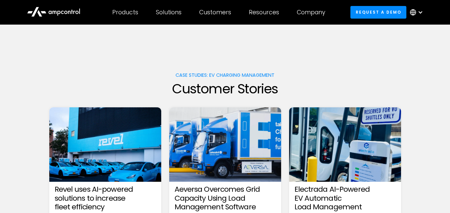 This screenshot has height=213, width=450. Describe the element at coordinates (105, 198) in the screenshot. I see `h3: Revel uses AI-powered solutions to increase fleet efficiency` at that location.